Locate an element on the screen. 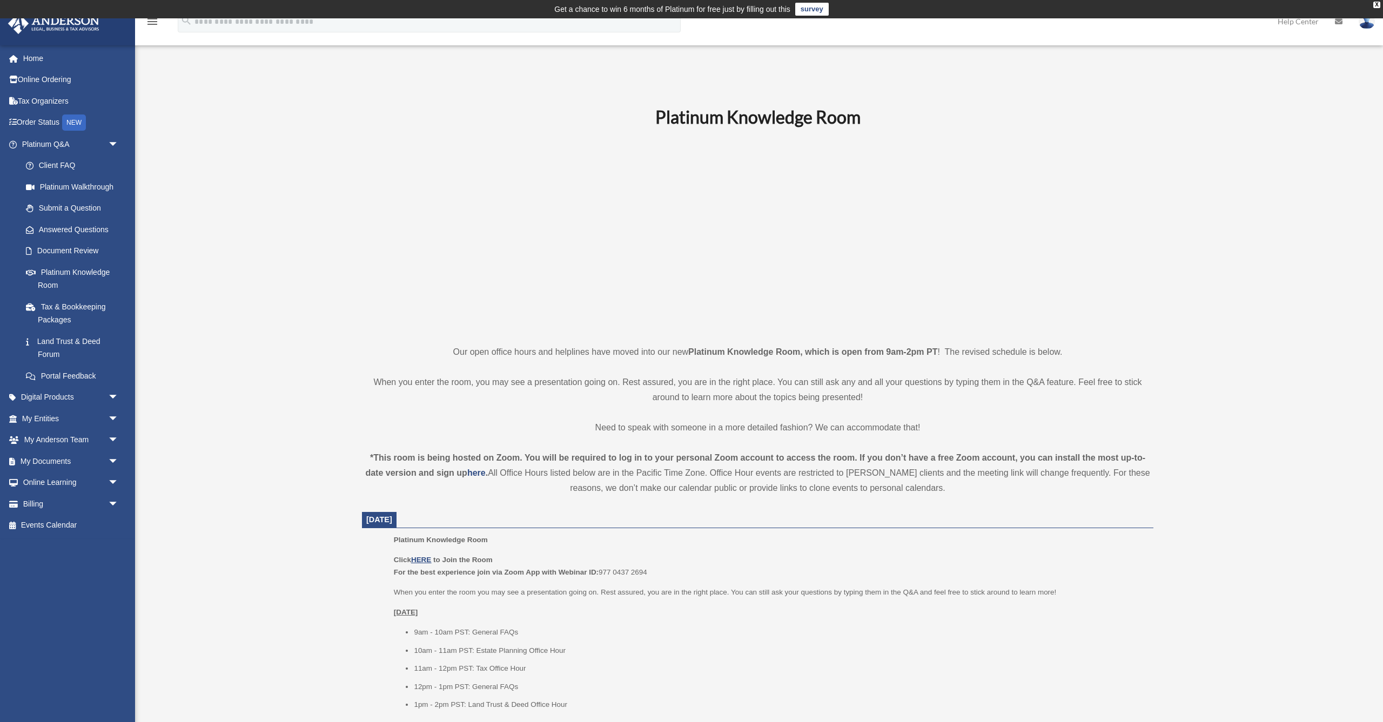  p: When you enter the room you may see a presentation going on. Rest assured, you are in the right p... is located at coordinates (770, 593).